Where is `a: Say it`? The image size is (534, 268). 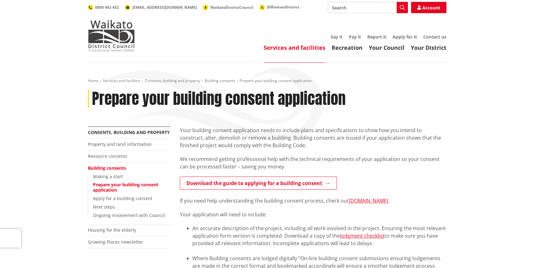
a: Say it is located at coordinates (337, 37).